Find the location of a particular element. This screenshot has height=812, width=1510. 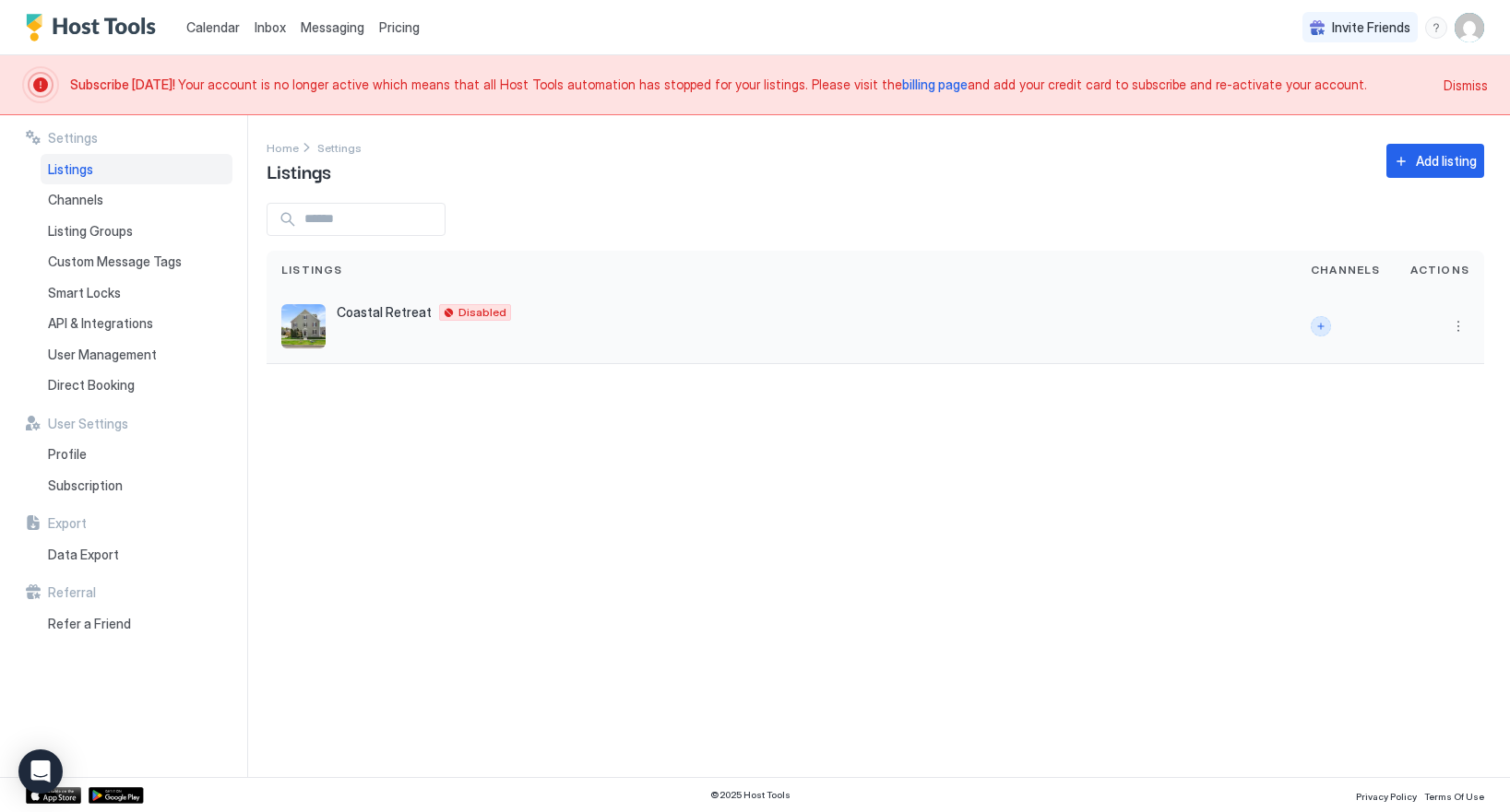

button: Add listing is located at coordinates (1436, 161).